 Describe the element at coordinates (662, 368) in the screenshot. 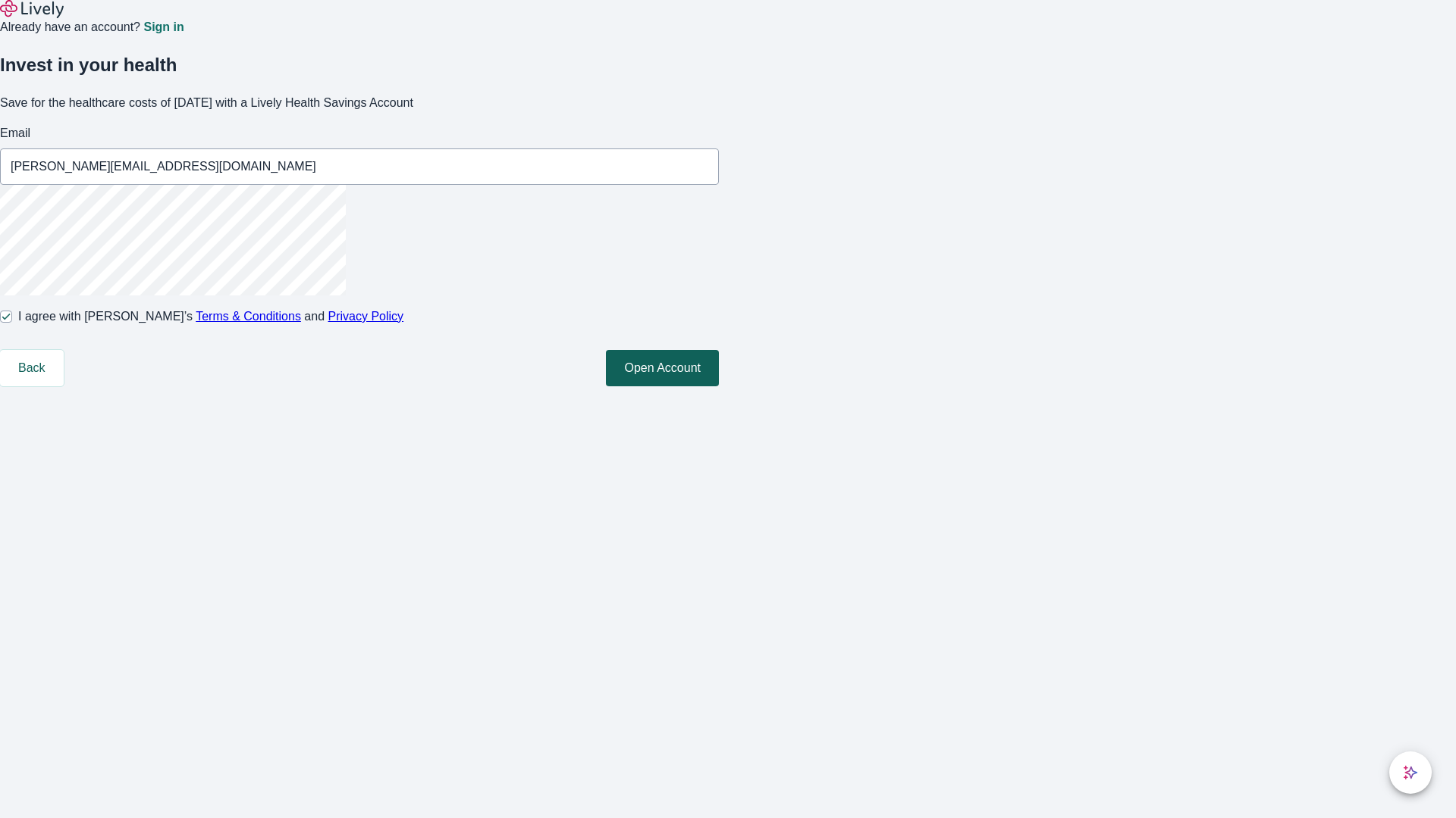

I see `button: Open Account` at that location.